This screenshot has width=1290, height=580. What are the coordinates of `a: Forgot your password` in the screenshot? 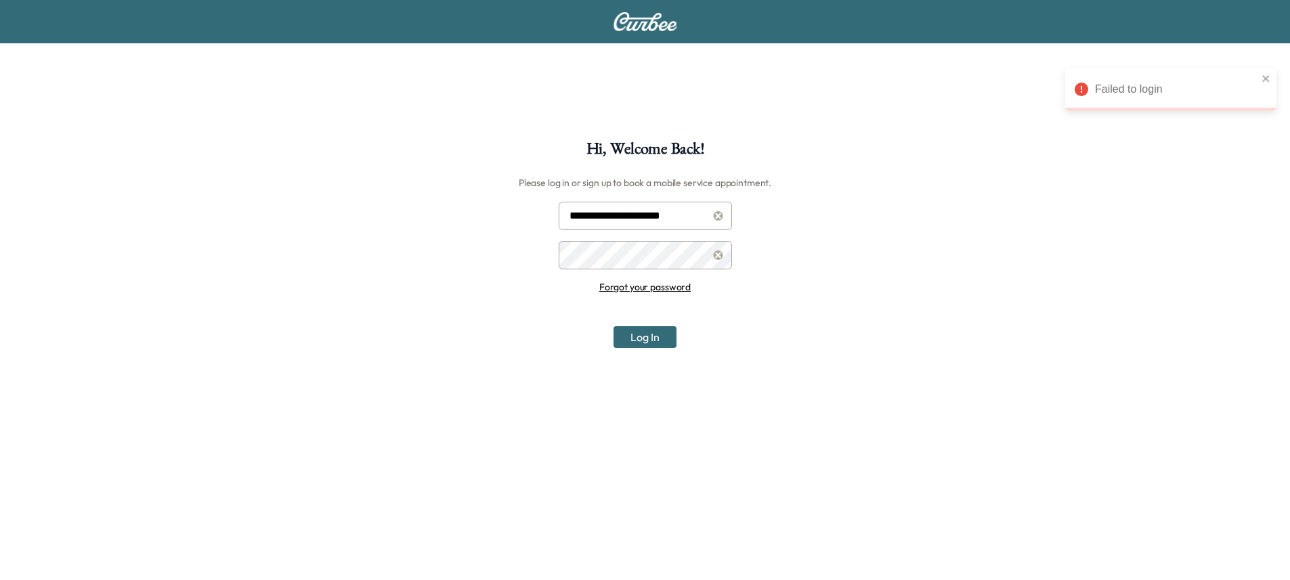 It's located at (644, 287).